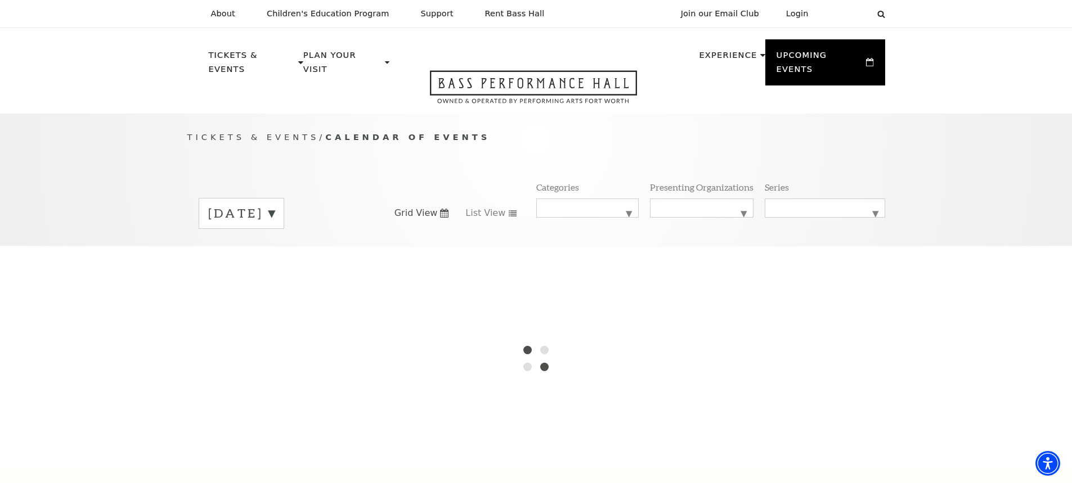 The image size is (1072, 483). Describe the element at coordinates (847, 14) in the screenshot. I see `select: Select:` at that location.